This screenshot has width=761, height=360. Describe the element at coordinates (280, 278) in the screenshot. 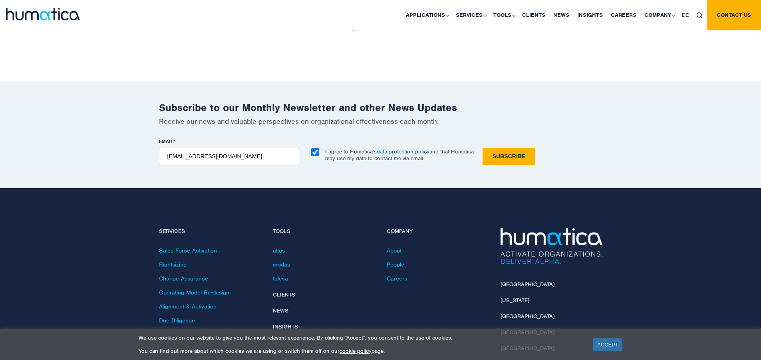

I see `a: taleva` at that location.